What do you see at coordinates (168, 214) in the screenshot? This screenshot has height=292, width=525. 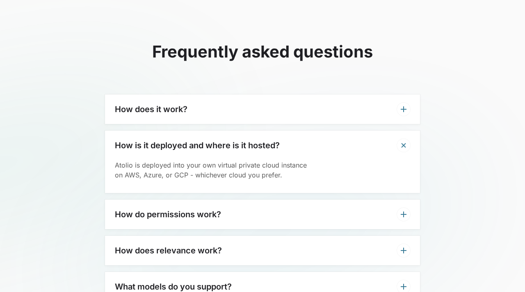 I see `h3: How do permissions work?` at bounding box center [168, 214].